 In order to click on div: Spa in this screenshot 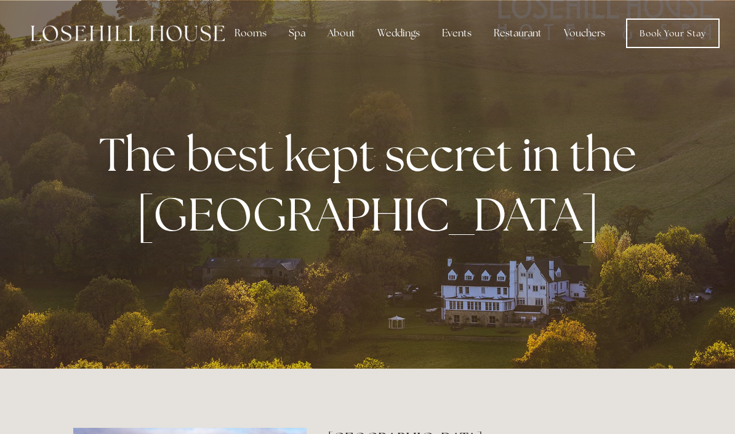, I will do `click(297, 33)`.